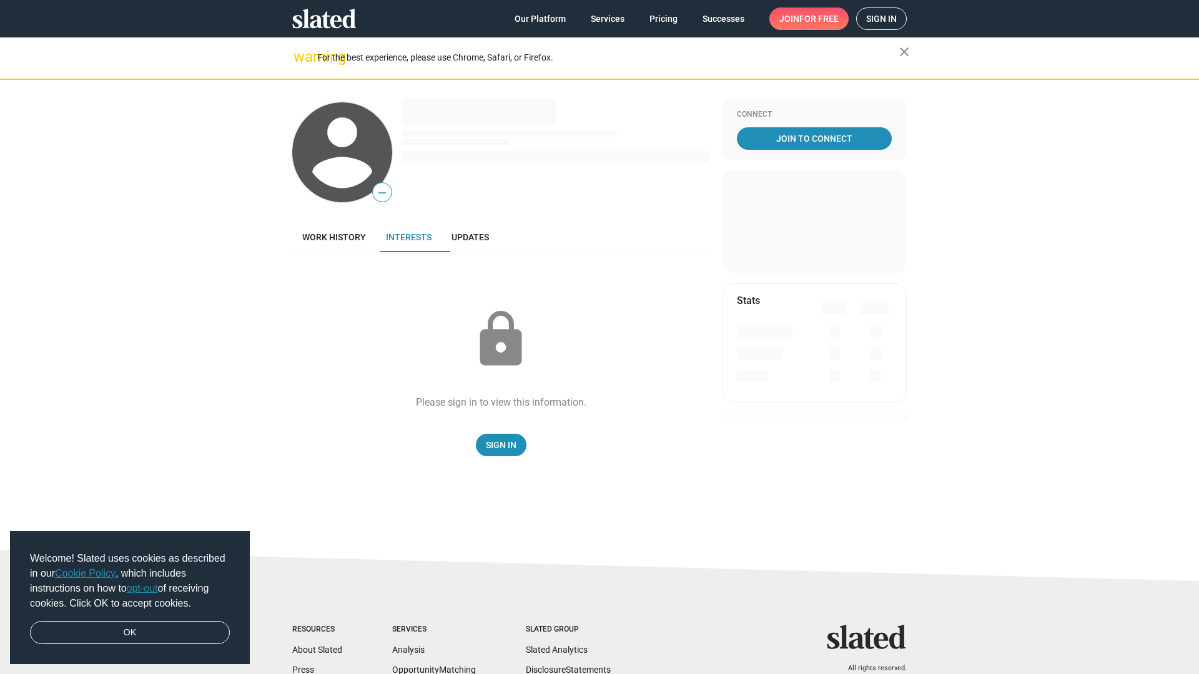 This screenshot has height=674, width=1199. What do you see at coordinates (501, 445) in the screenshot?
I see `a: Sign In` at bounding box center [501, 445].